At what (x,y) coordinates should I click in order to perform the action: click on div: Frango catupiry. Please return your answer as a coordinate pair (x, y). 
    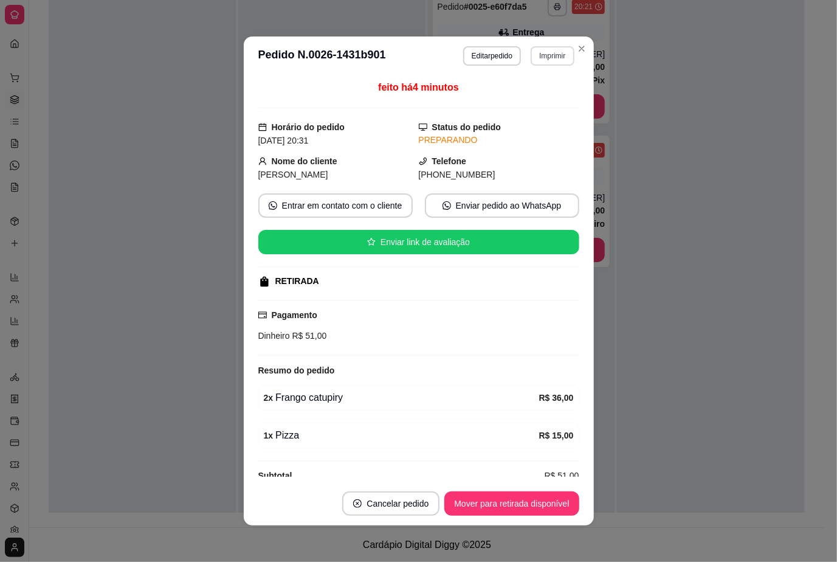
    Looking at the image, I should click on (401, 398).